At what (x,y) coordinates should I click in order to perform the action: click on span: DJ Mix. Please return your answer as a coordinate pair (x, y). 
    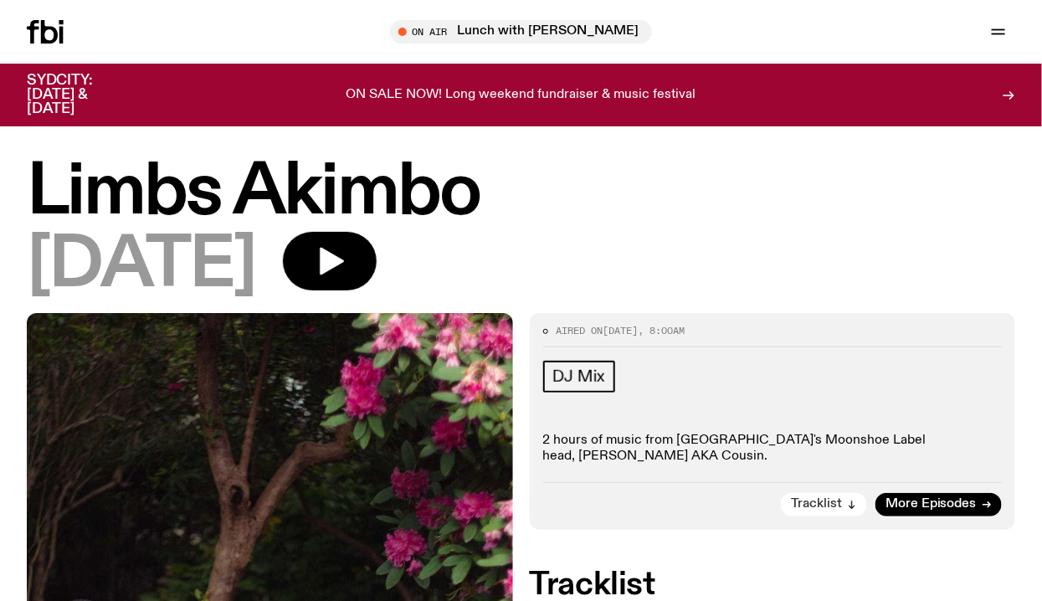
    Looking at the image, I should click on (579, 377).